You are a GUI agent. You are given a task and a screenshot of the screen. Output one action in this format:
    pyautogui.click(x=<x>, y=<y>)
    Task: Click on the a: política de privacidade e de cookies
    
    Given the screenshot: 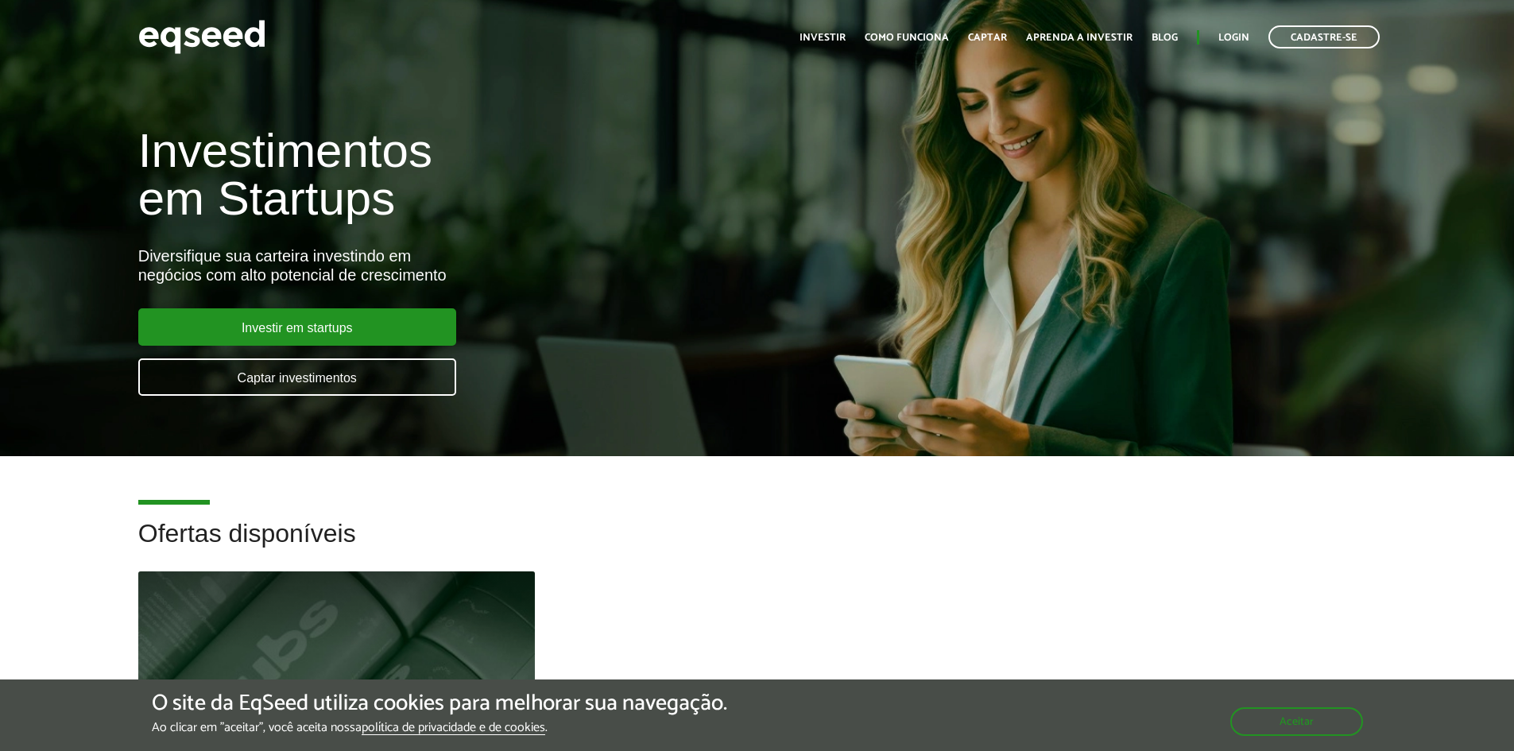 What is the action you would take?
    pyautogui.click(x=453, y=728)
    